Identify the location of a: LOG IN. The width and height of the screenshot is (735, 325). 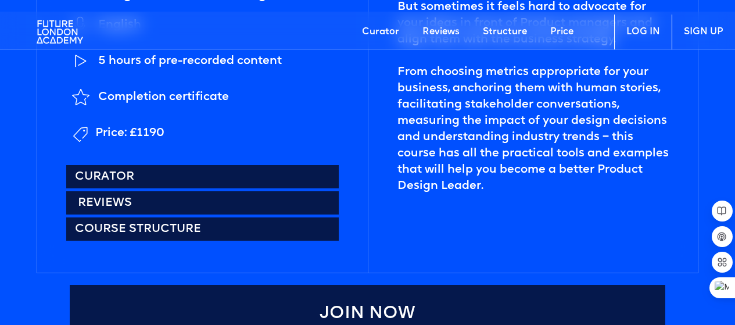
(642, 32).